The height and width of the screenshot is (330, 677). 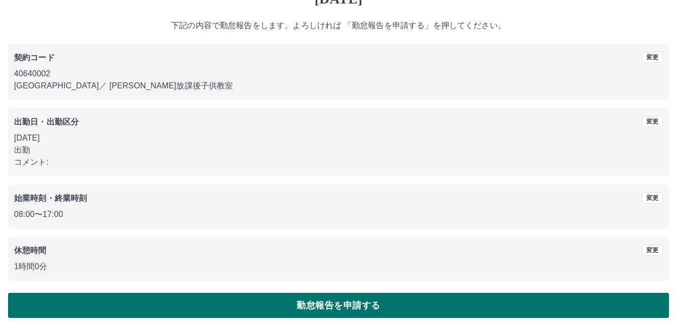 What do you see at coordinates (50, 198) in the screenshot?
I see `b: 始業時刻・終業時刻` at bounding box center [50, 198].